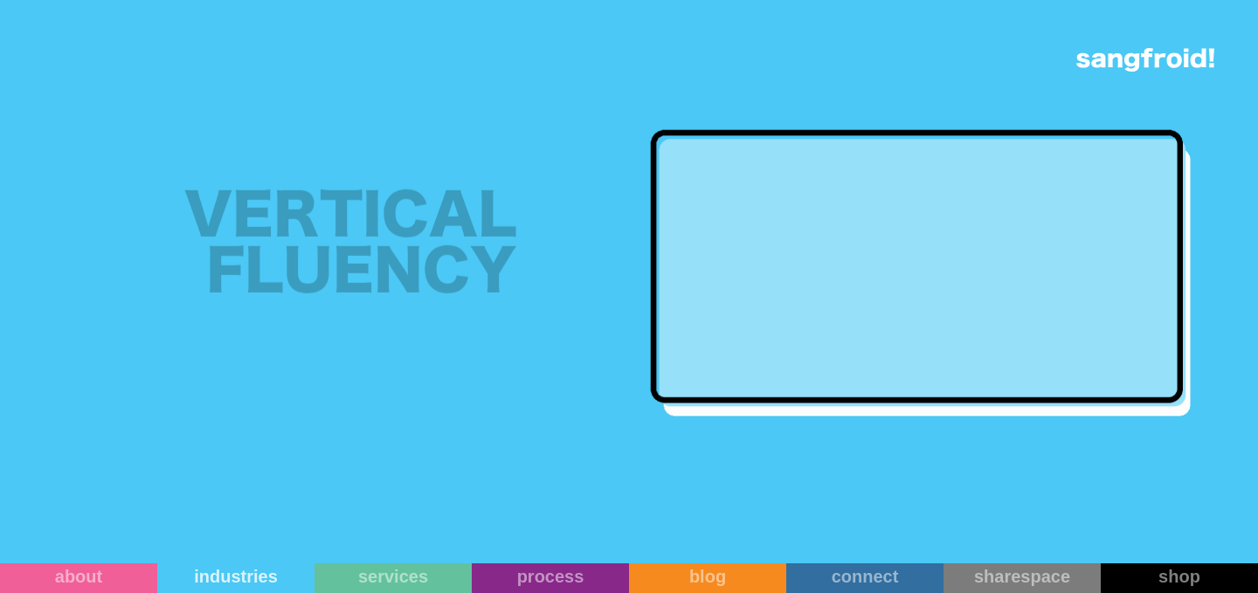 The width and height of the screenshot is (1258, 593). I want to click on div: sharespace, so click(1022, 577).